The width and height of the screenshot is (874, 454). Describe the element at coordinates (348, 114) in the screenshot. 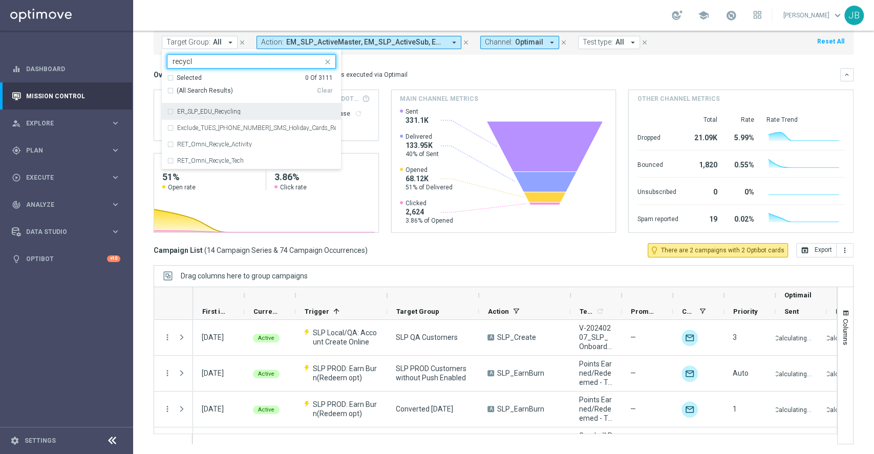

I see `div: Increase` at that location.